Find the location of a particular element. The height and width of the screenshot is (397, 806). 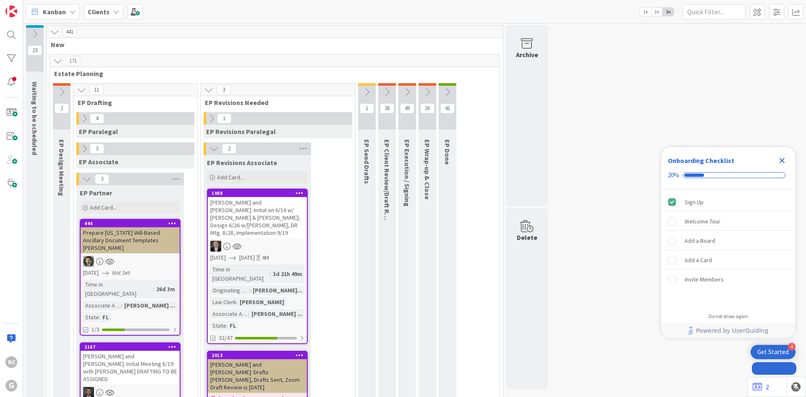

div: FL is located at coordinates (105, 317).